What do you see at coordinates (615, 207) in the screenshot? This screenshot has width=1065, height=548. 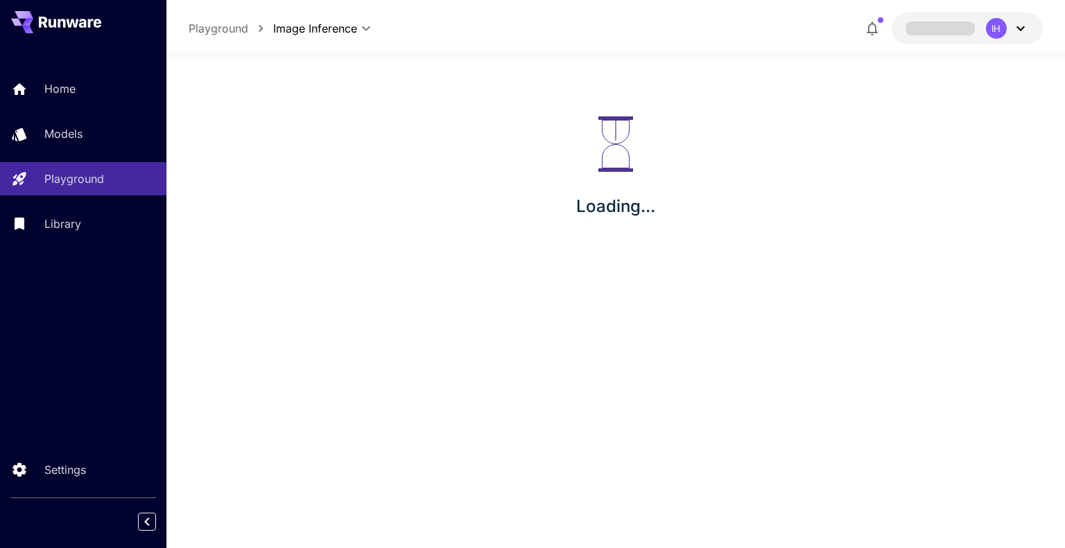 I see `p: Loading...` at bounding box center [615, 207].